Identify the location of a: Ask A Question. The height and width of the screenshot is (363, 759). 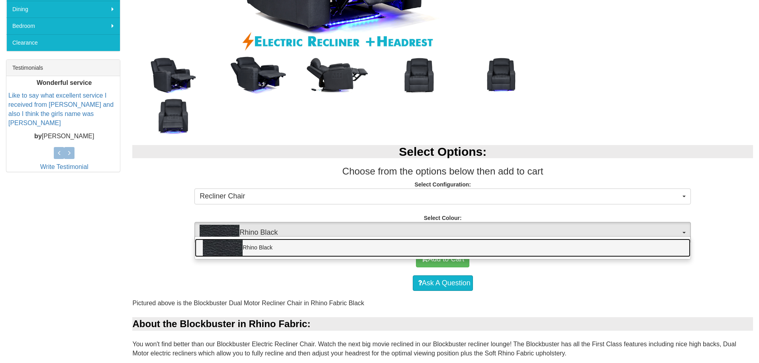
(443, 283).